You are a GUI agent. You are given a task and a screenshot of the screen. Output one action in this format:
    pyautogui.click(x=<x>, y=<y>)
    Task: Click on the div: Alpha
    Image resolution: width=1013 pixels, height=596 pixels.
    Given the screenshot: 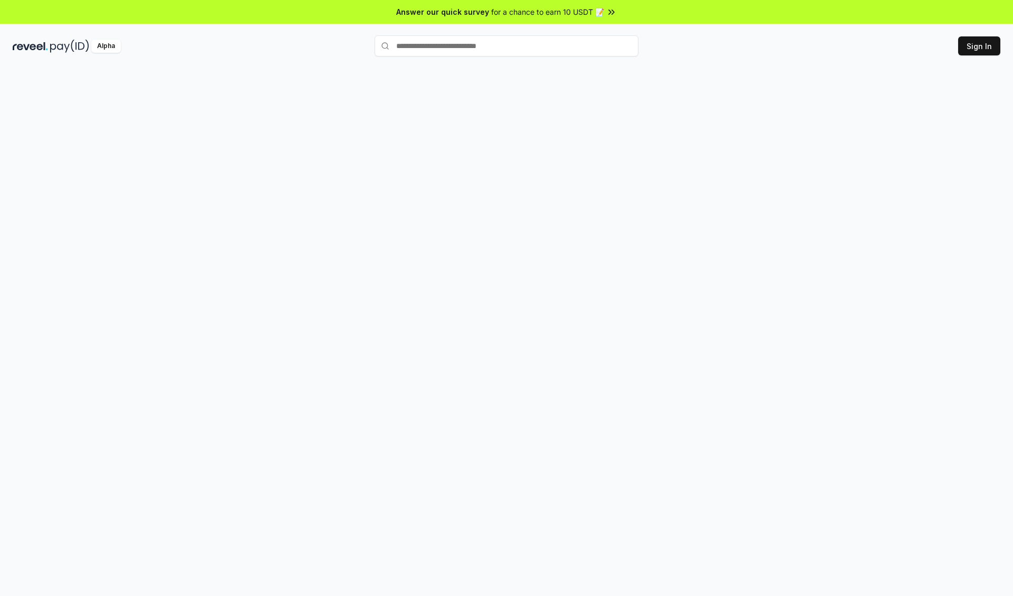 What is the action you would take?
    pyautogui.click(x=106, y=46)
    